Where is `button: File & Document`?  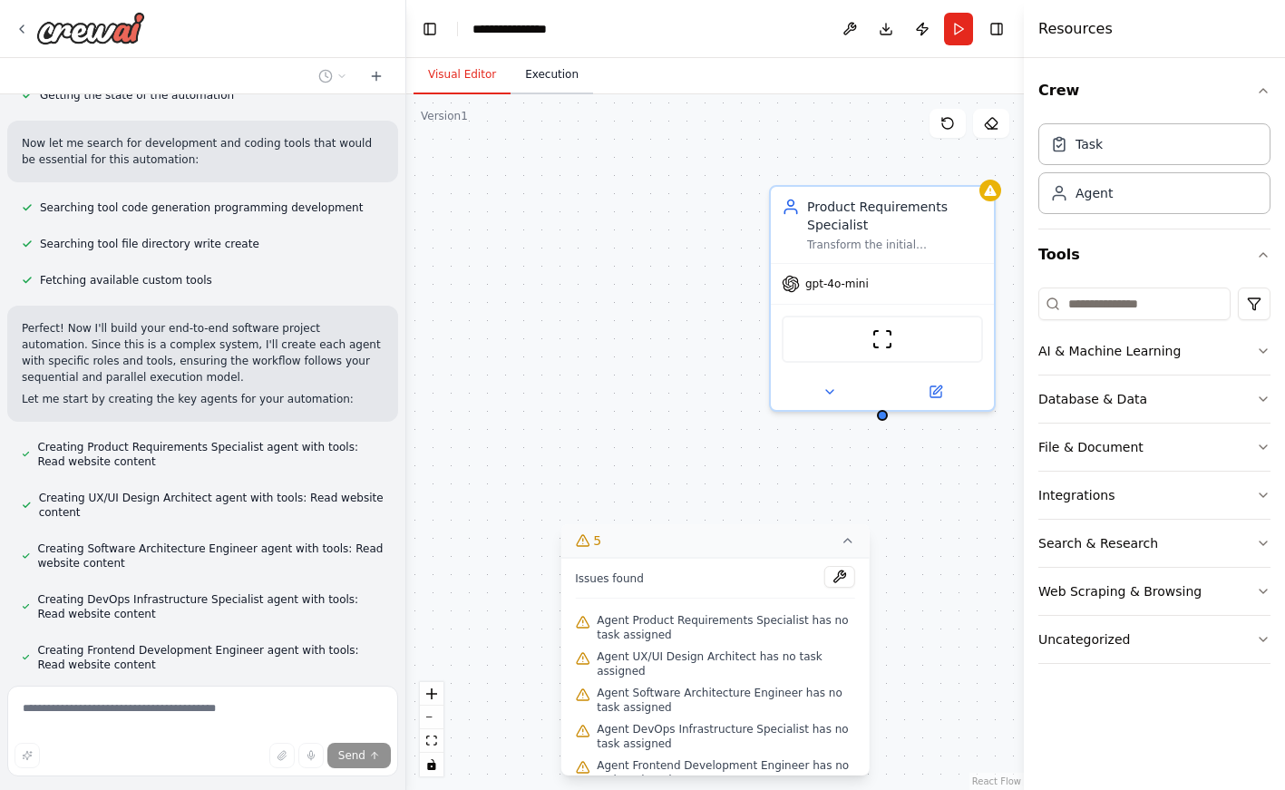 button: File & Document is located at coordinates (1155, 447).